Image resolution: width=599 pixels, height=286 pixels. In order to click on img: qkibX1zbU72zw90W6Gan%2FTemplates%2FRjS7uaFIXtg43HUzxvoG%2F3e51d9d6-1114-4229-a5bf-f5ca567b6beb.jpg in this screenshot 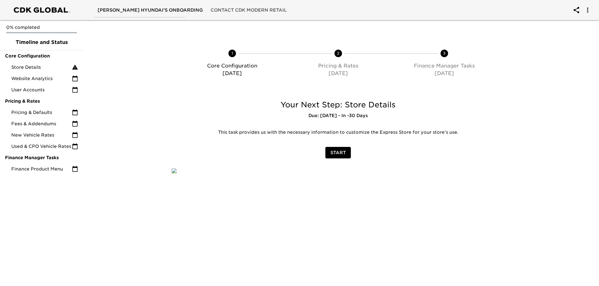, I will do `click(174, 171)`.